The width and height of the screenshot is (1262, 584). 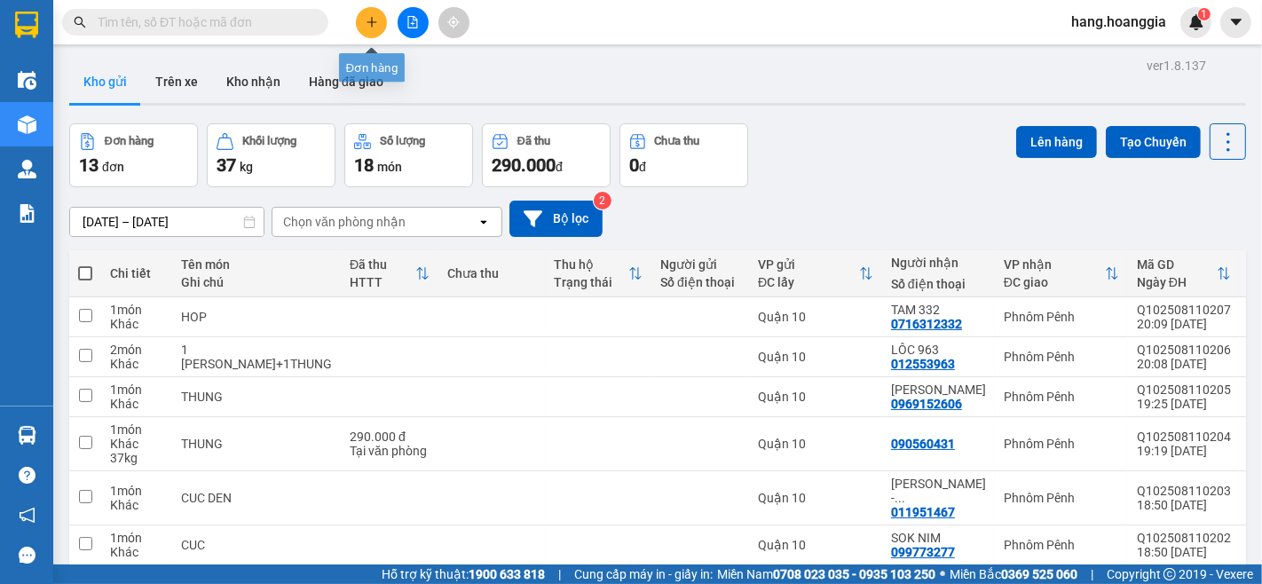 I want to click on span: message, so click(x=27, y=555).